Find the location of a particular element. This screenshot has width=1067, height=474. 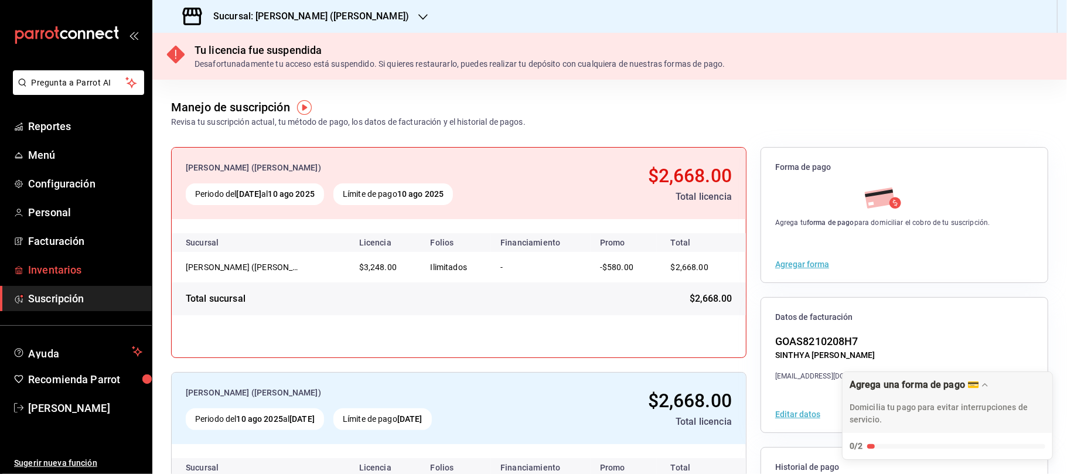

span: $3,248.00 is located at coordinates (378, 267).